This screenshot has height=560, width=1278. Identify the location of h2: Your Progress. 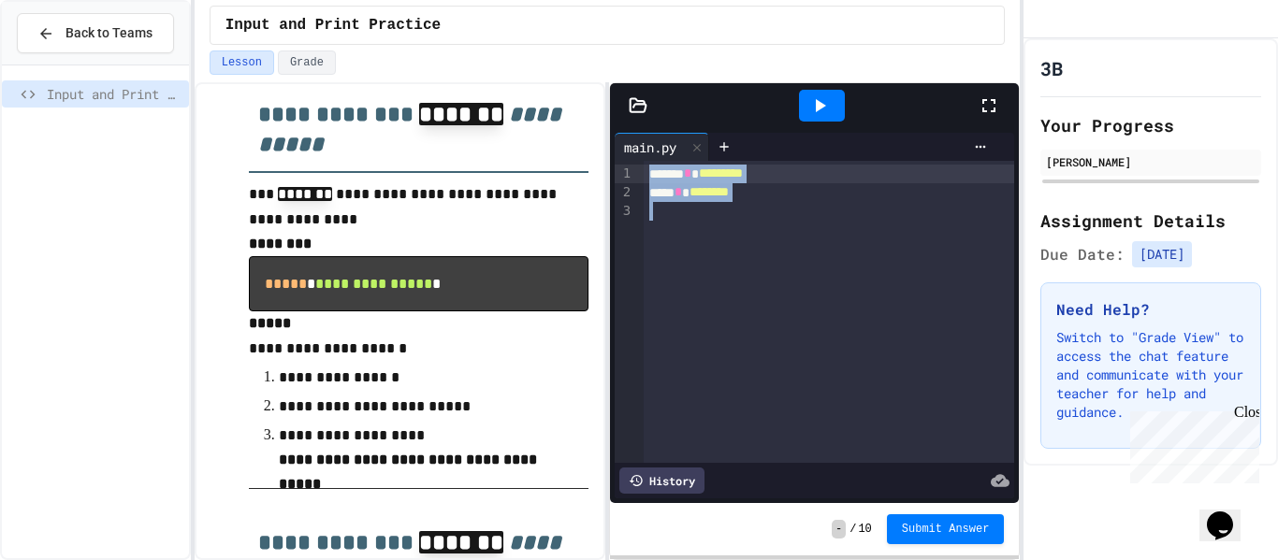
(1151, 125).